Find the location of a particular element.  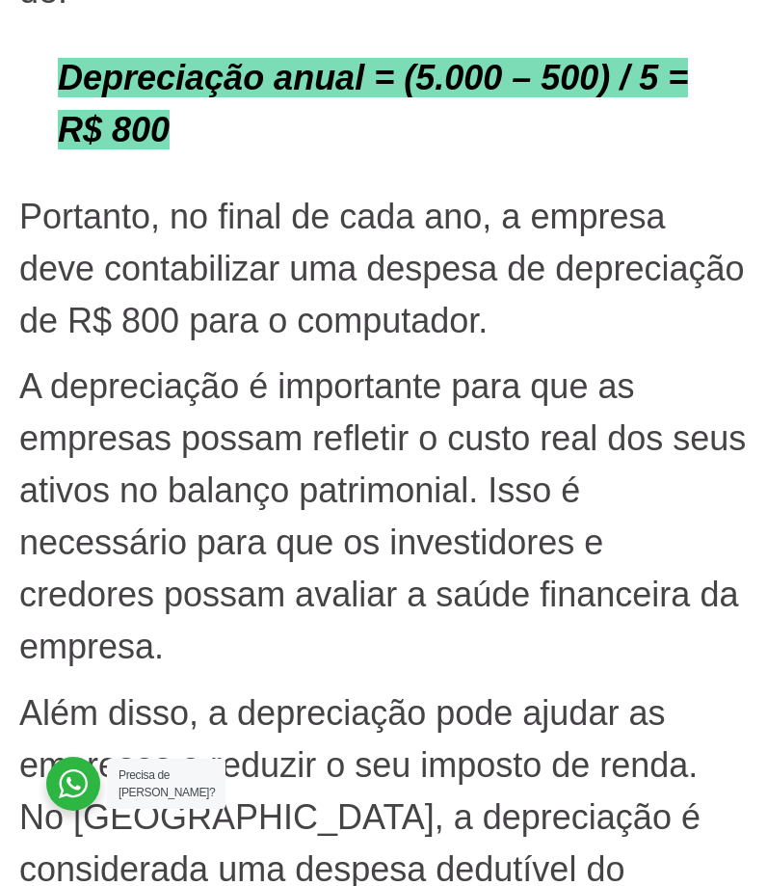

div: Widget de chat is located at coordinates (719, 839).